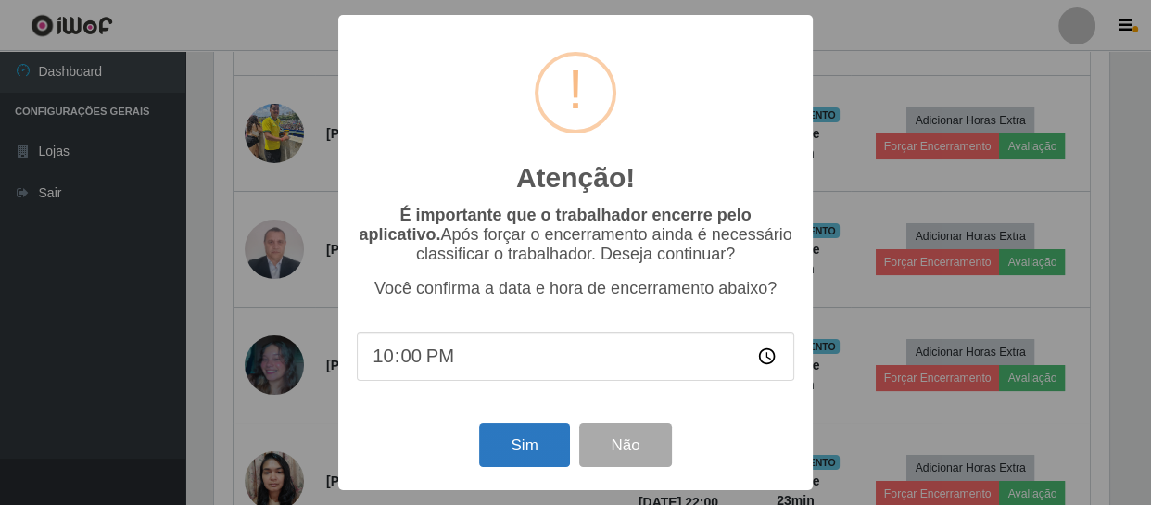 The height and width of the screenshot is (505, 1151). What do you see at coordinates (576, 178) in the screenshot?
I see `h2: Atenção!` at bounding box center [576, 178].